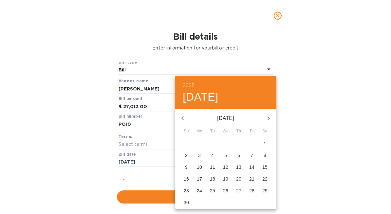 This screenshot has height=214, width=391. Describe the element at coordinates (265, 190) in the screenshot. I see `p: 29` at that location.